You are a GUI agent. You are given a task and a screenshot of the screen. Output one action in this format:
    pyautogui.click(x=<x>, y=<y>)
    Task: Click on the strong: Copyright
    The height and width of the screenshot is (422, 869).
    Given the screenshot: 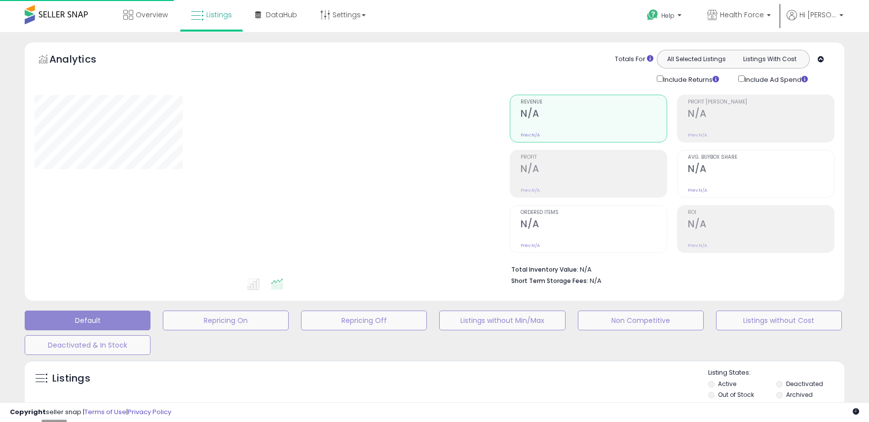 What is the action you would take?
    pyautogui.click(x=28, y=412)
    